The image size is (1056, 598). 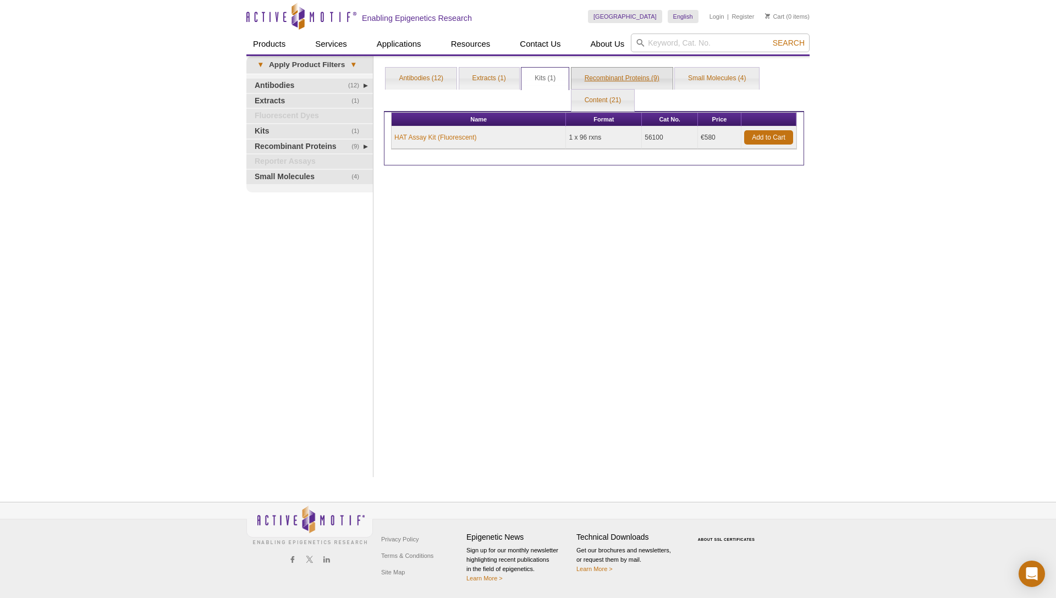 I want to click on th: Format, so click(x=604, y=119).